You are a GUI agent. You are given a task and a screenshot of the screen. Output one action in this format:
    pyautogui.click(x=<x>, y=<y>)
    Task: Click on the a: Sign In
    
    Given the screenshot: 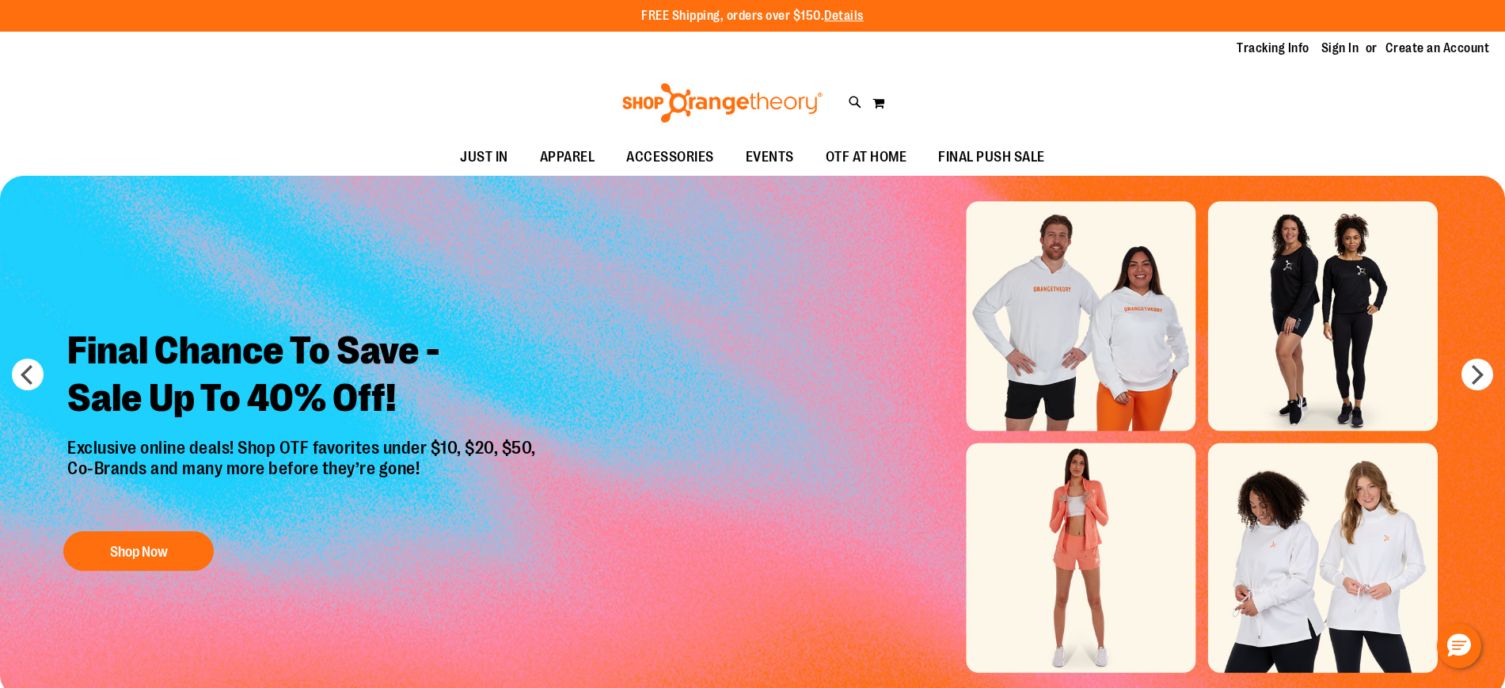 What is the action you would take?
    pyautogui.click(x=1340, y=48)
    